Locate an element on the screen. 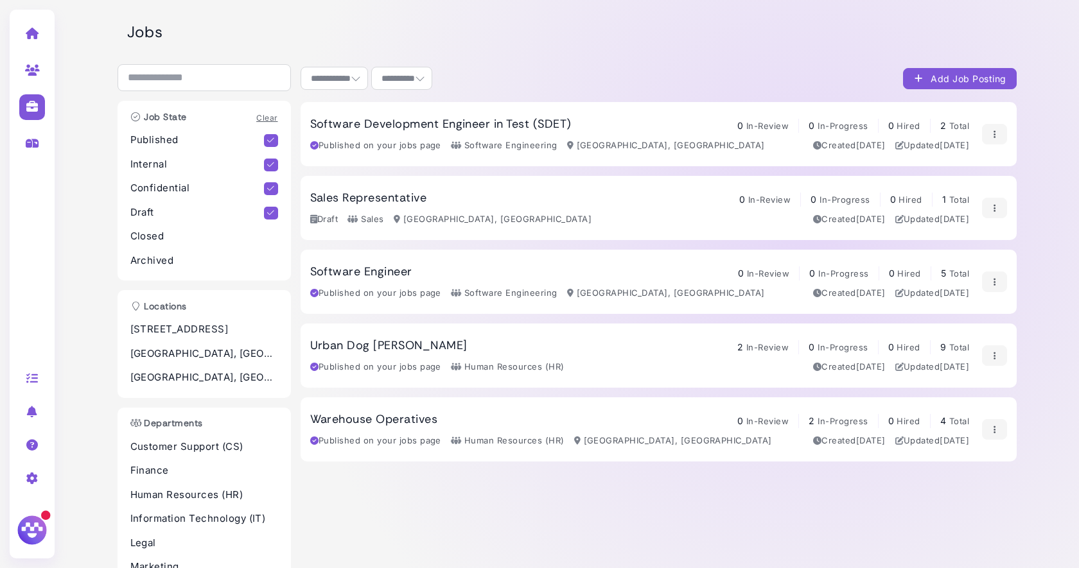  p: Finance is located at coordinates (204, 471).